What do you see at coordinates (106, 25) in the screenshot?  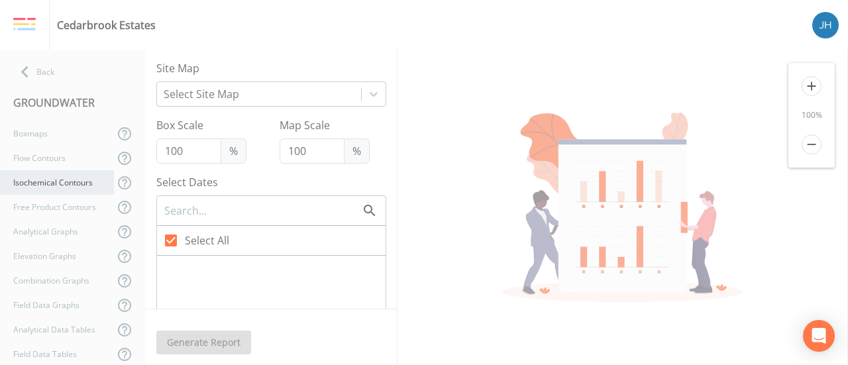 I see `div: Cedarbrook Estates` at bounding box center [106, 25].